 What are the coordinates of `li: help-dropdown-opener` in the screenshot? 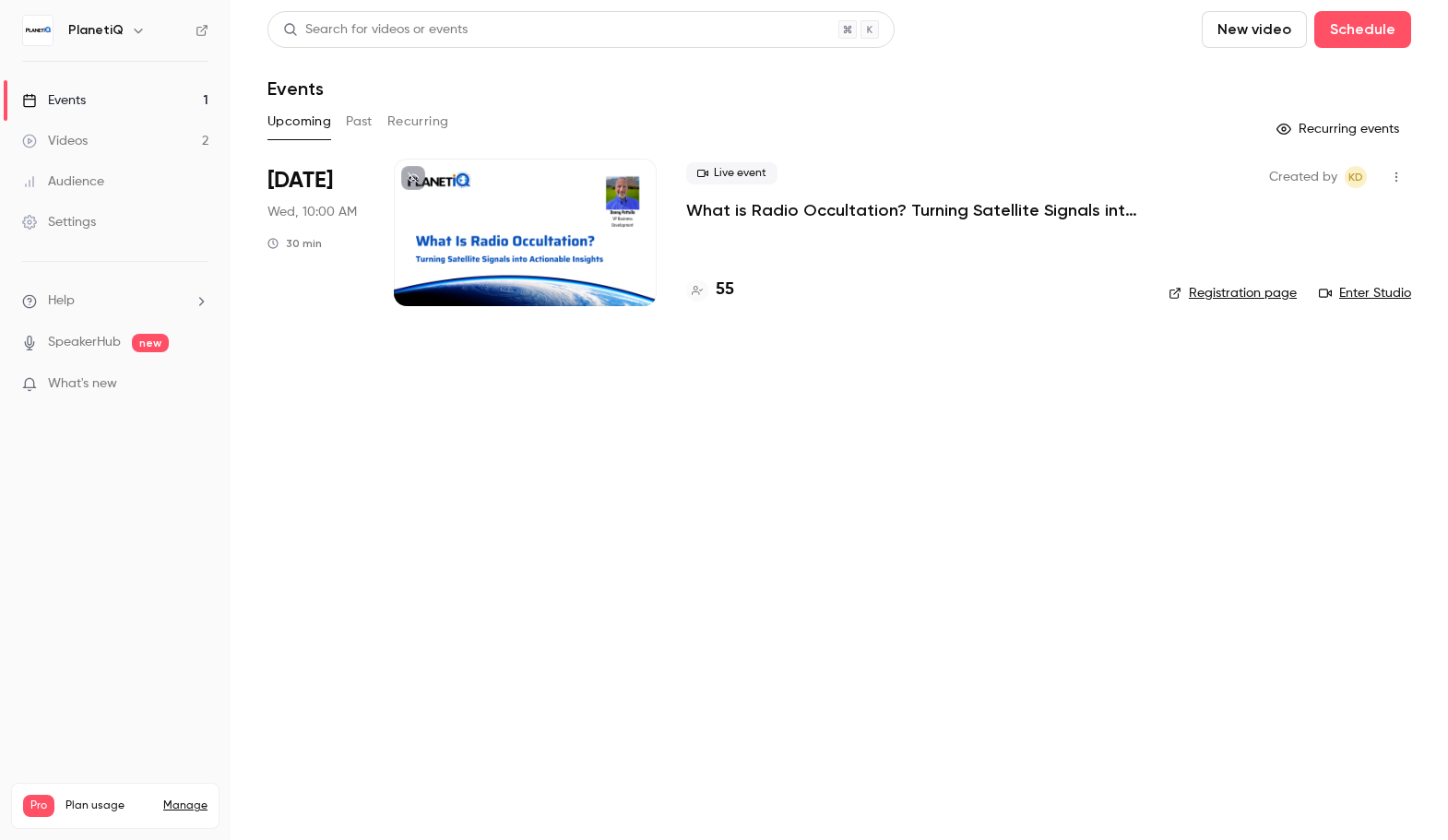 It's located at (115, 300).